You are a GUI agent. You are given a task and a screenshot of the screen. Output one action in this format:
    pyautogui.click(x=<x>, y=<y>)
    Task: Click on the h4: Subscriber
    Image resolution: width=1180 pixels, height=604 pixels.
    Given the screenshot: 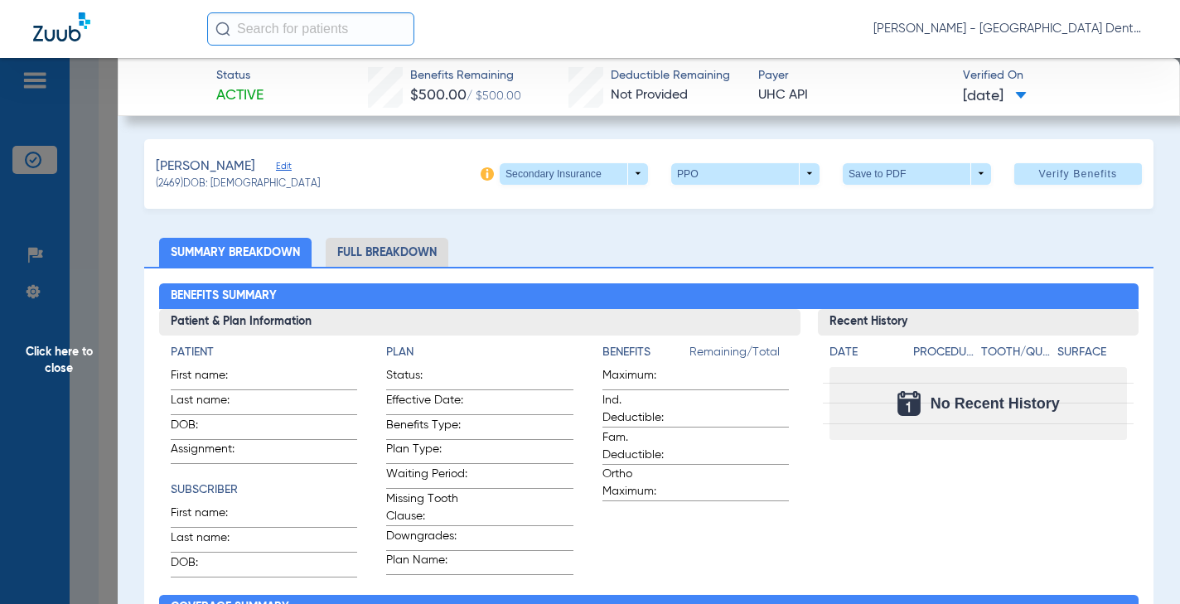 What is the action you would take?
    pyautogui.click(x=264, y=490)
    